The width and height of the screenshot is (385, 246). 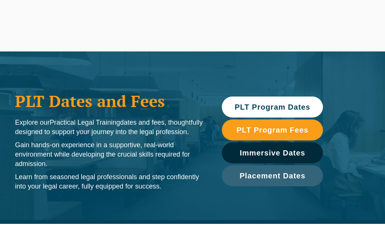 I want to click on a: PLT Program Fees, so click(x=272, y=130).